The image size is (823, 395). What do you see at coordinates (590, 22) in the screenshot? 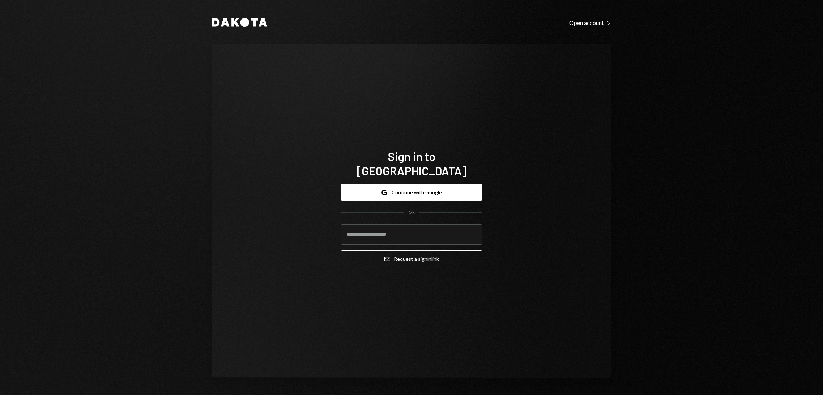
I see `a: Open account` at bounding box center [590, 22].